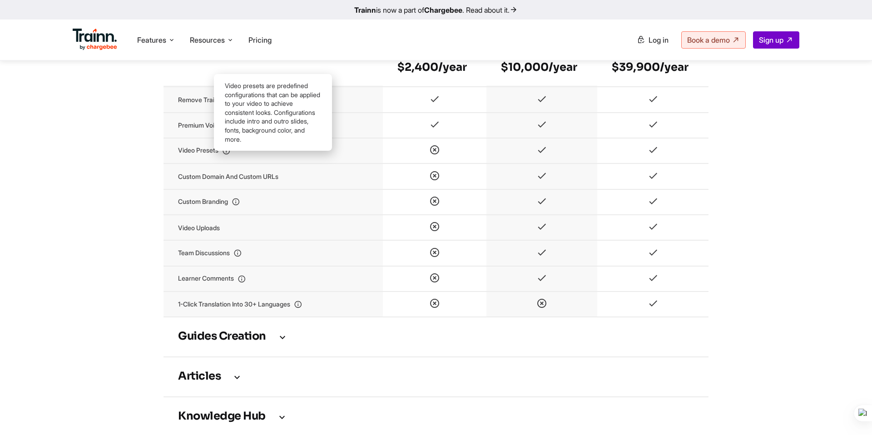 The width and height of the screenshot is (872, 435). What do you see at coordinates (436, 417) in the screenshot?
I see `h3: Knowledge Hub` at bounding box center [436, 417].